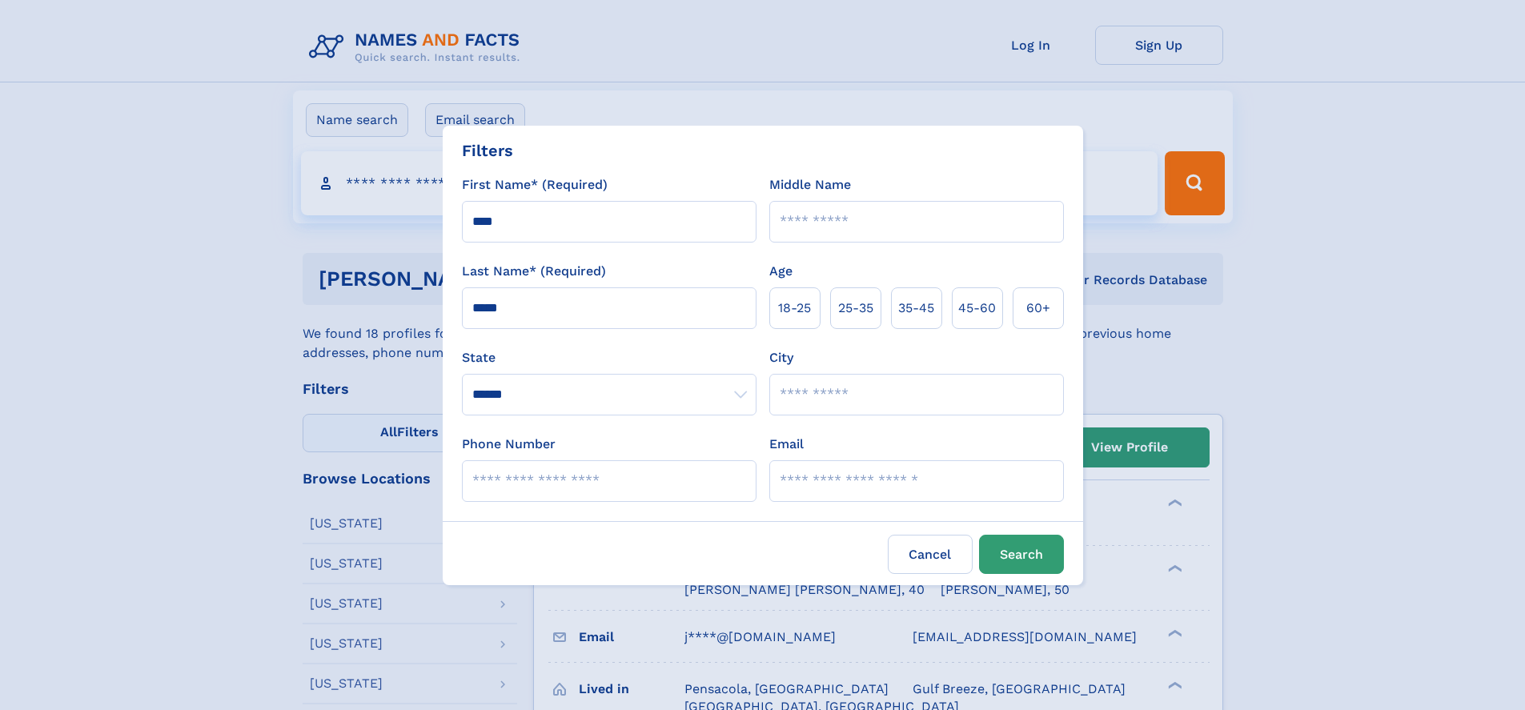 The width and height of the screenshot is (1525, 710). What do you see at coordinates (488, 151) in the screenshot?
I see `div: Filters` at bounding box center [488, 151].